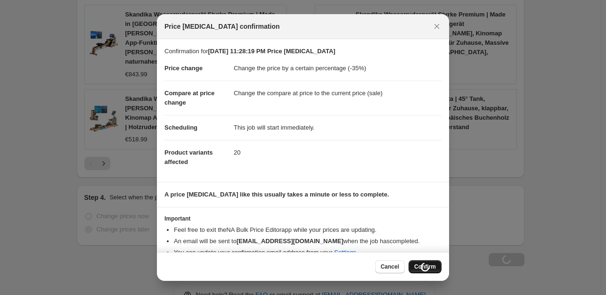 Image resolution: width=606 pixels, height=295 pixels. What do you see at coordinates (390, 267) in the screenshot?
I see `button: Cancel` at bounding box center [390, 267].